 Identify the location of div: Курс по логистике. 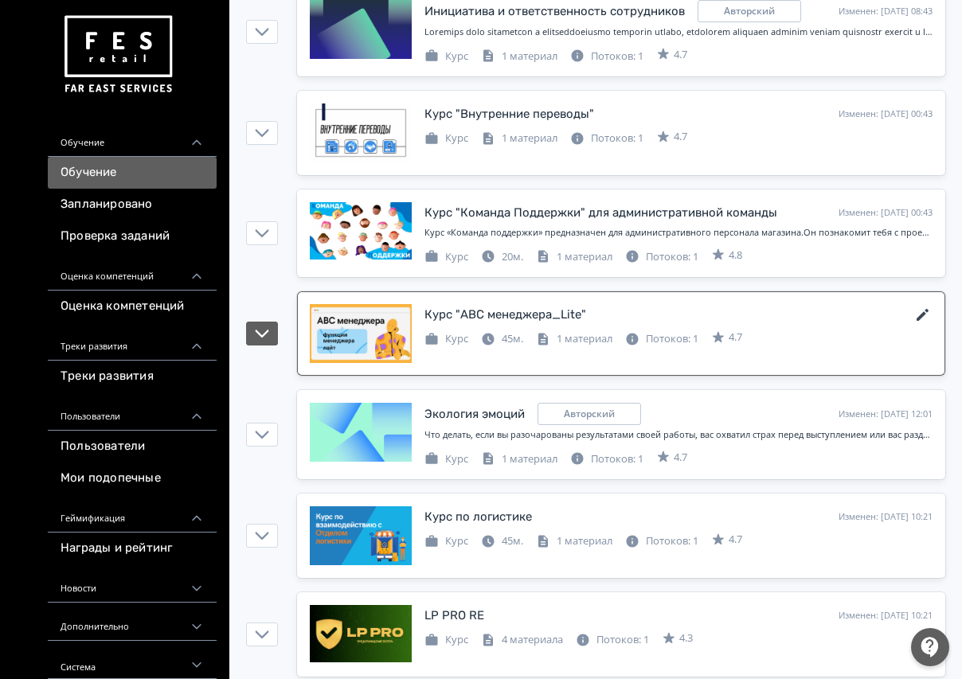
(478, 517).